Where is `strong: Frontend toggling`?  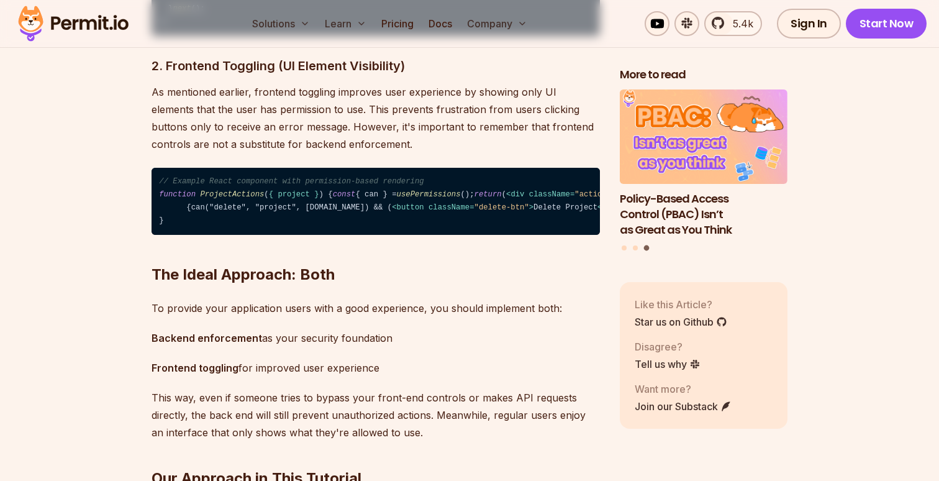 strong: Frontend toggling is located at coordinates (195, 368).